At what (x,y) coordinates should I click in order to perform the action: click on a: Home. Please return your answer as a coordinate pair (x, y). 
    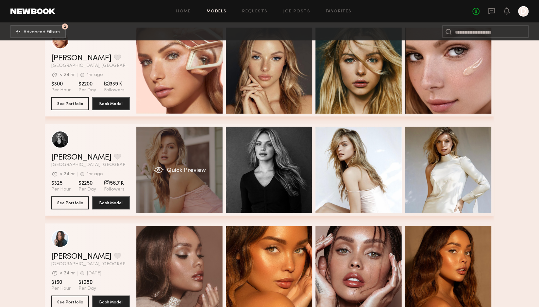
    Looking at the image, I should click on (183, 11).